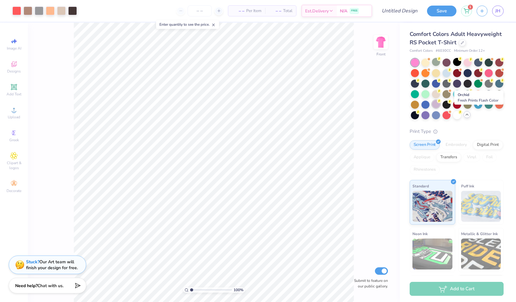 The image size is (516, 302). I want to click on span: Neon Ink, so click(420, 234).